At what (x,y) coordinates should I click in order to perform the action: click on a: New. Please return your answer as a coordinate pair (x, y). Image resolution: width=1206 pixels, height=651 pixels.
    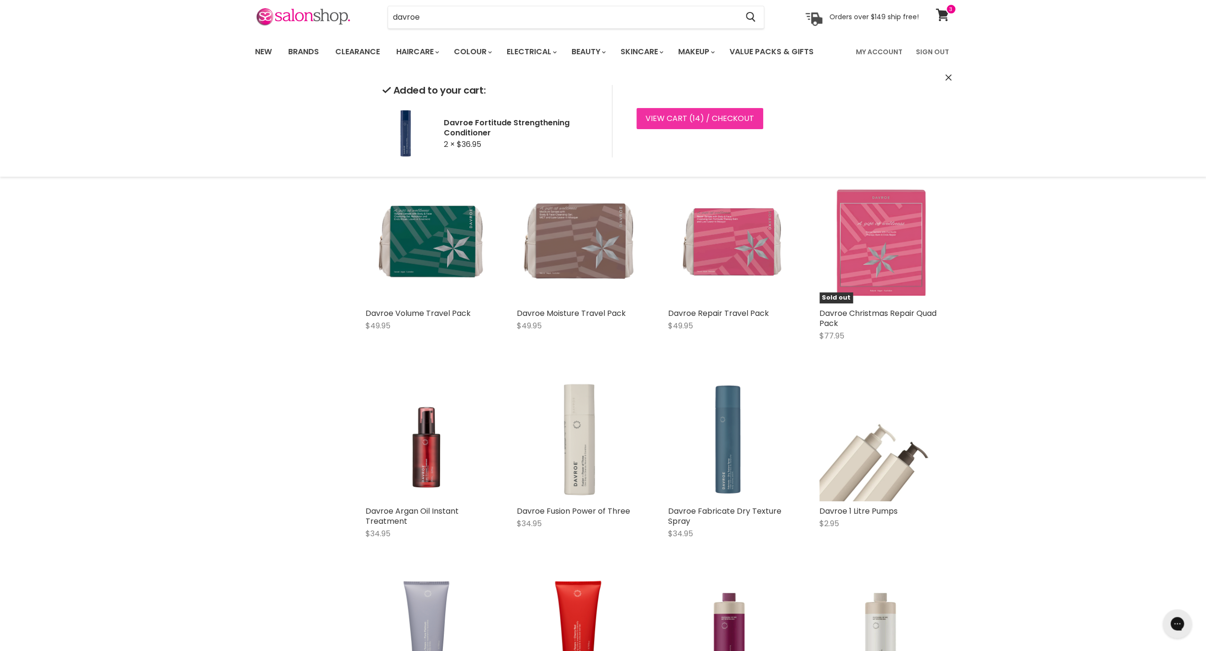
    Looking at the image, I should click on (263, 52).